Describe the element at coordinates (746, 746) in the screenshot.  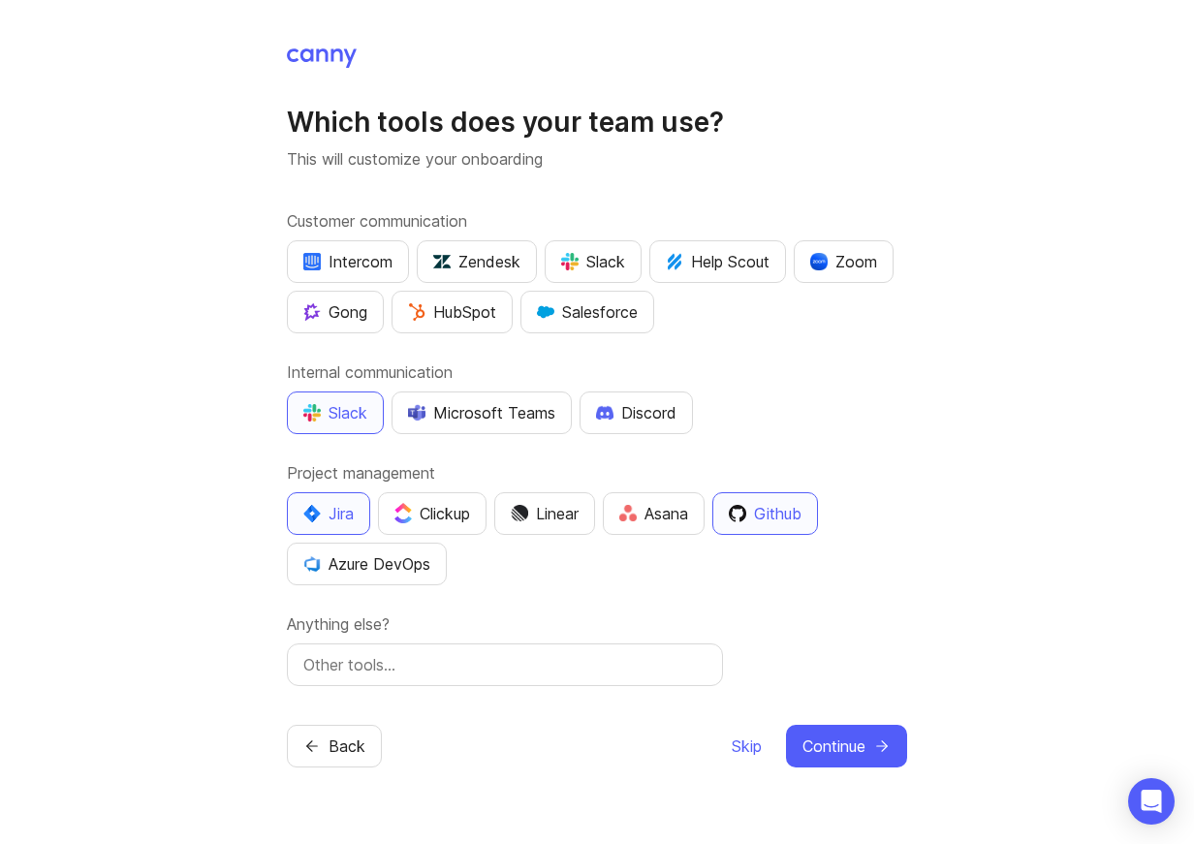
I see `button: Skip` at that location.